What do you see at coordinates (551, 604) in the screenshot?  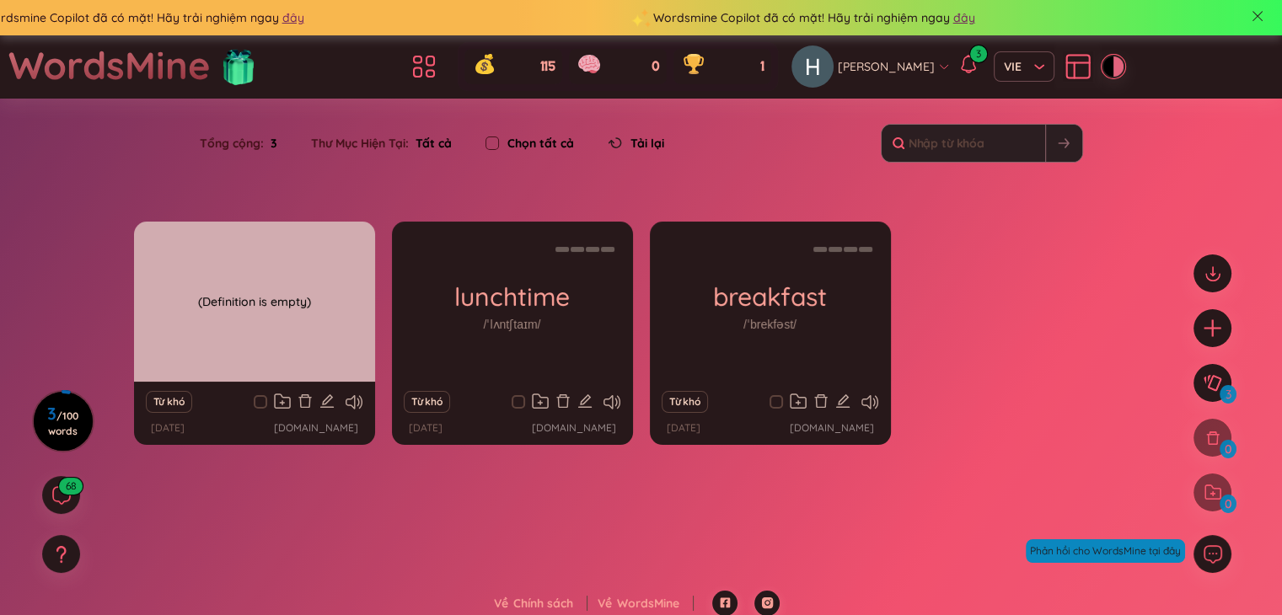 I see `a: Chính sách` at bounding box center [551, 604].